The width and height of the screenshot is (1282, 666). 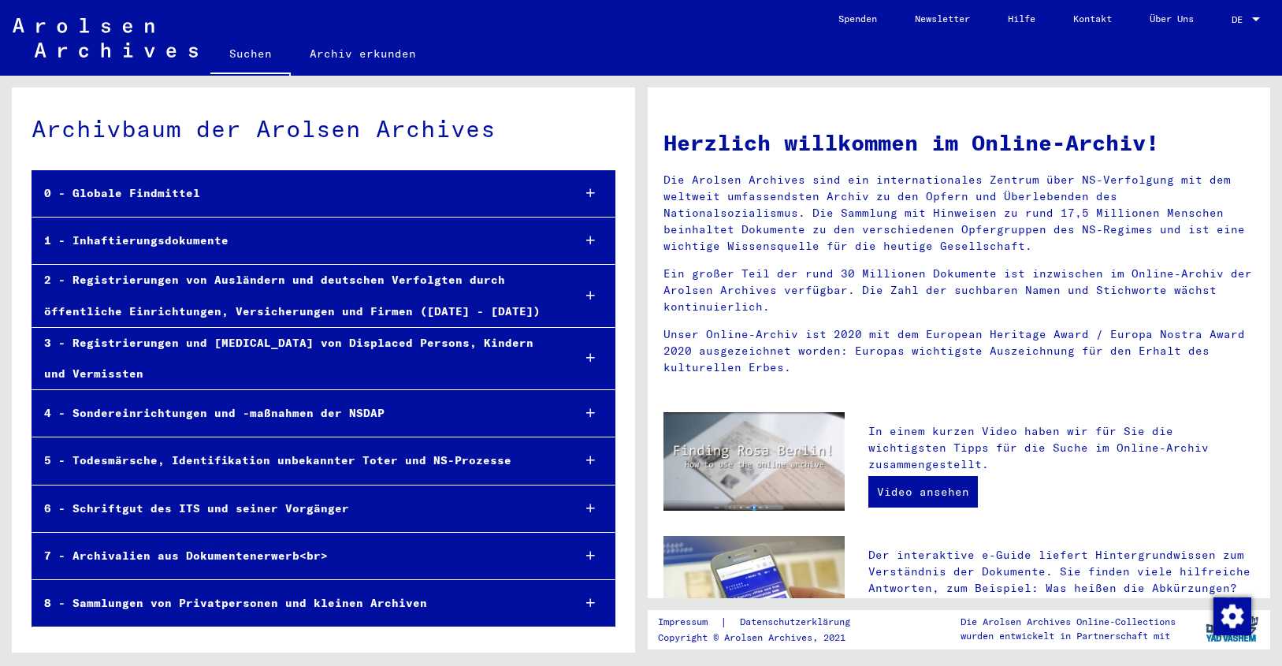 I want to click on div: 1 - Inhaftierungsdokumente, so click(x=296, y=240).